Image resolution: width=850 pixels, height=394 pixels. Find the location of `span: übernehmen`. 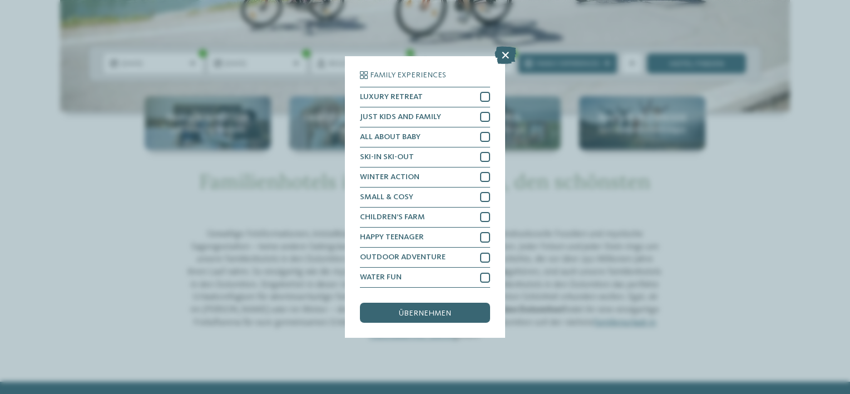

span: übernehmen is located at coordinates (425, 313).